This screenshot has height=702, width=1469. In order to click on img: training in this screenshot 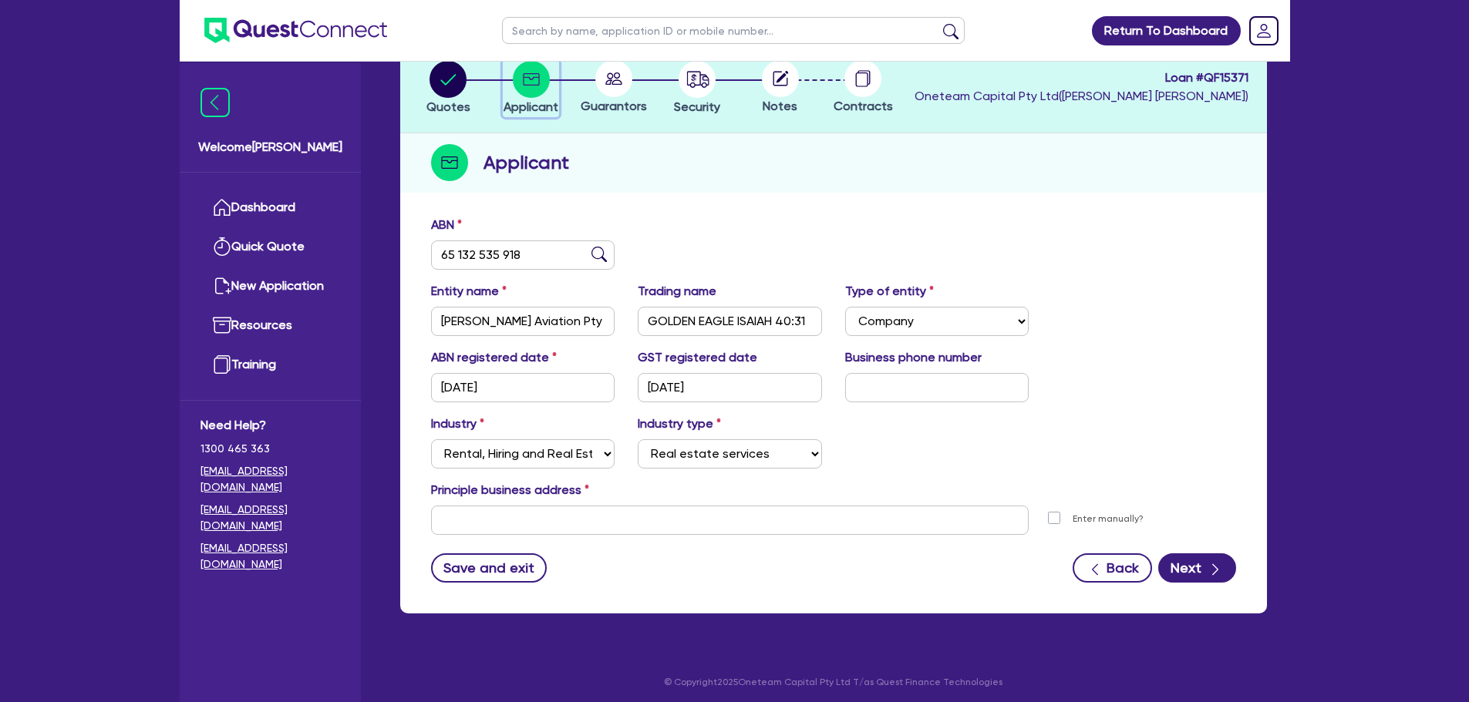, I will do `click(222, 365)`.